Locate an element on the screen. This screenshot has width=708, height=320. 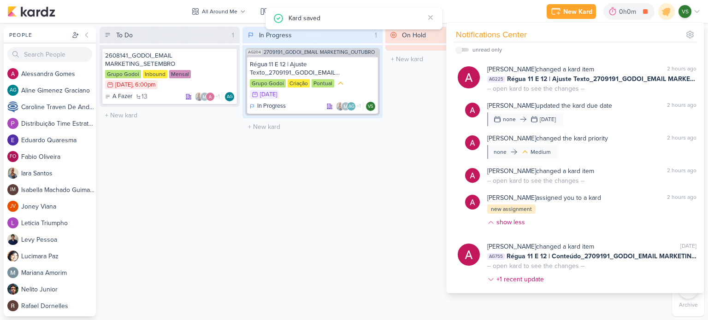
div: 0h0m is located at coordinates (629, 12).